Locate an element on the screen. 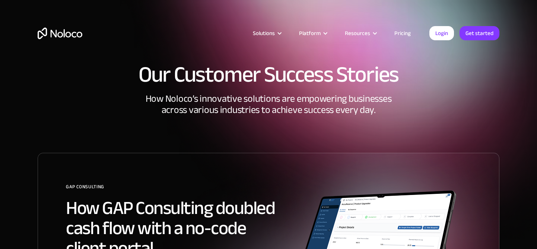 This screenshot has height=249, width=537. a: Login is located at coordinates (441, 33).